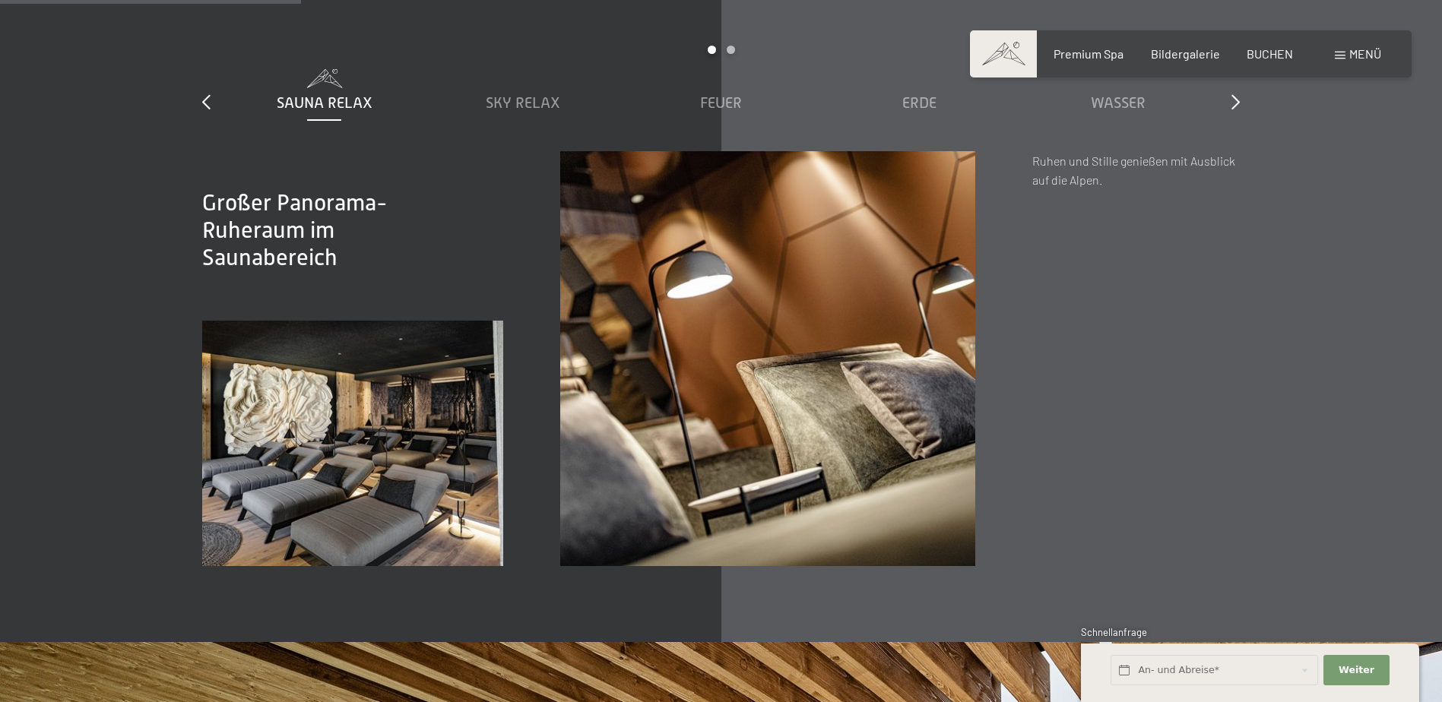 The image size is (1442, 702). I want to click on span: BUCHEN, so click(1270, 53).